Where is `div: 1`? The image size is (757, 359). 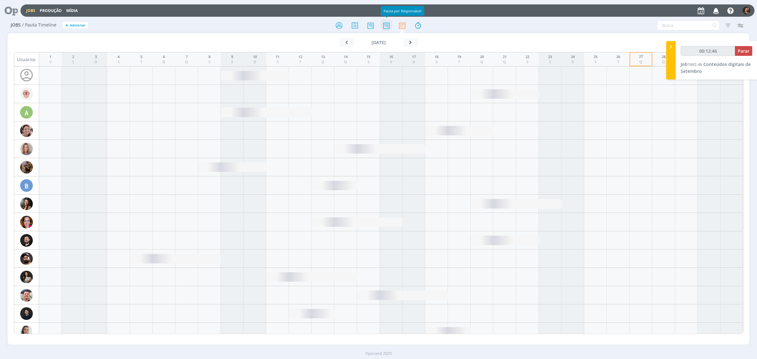 div: 1 is located at coordinates (50, 57).